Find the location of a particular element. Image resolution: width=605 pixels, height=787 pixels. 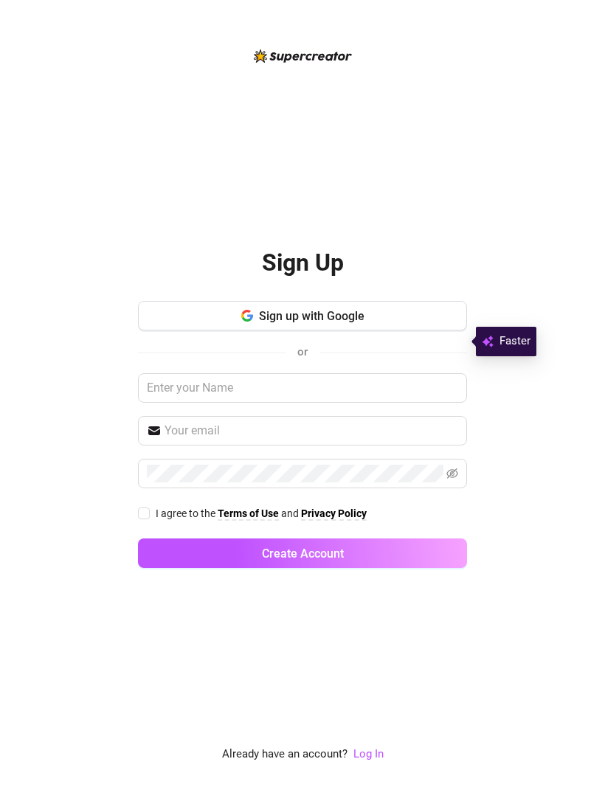

span: Sign up with Google is located at coordinates (311, 316).